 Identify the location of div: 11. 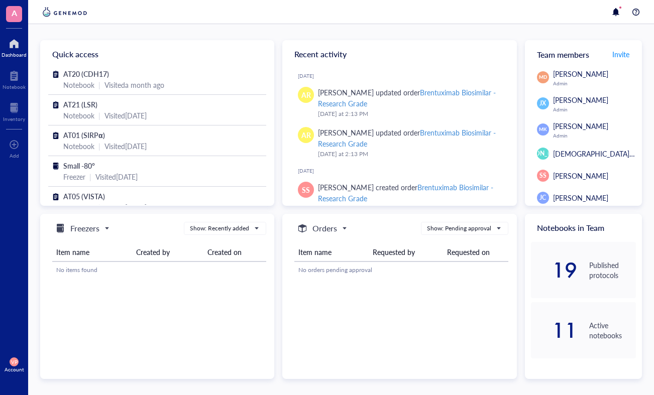
(554, 331).